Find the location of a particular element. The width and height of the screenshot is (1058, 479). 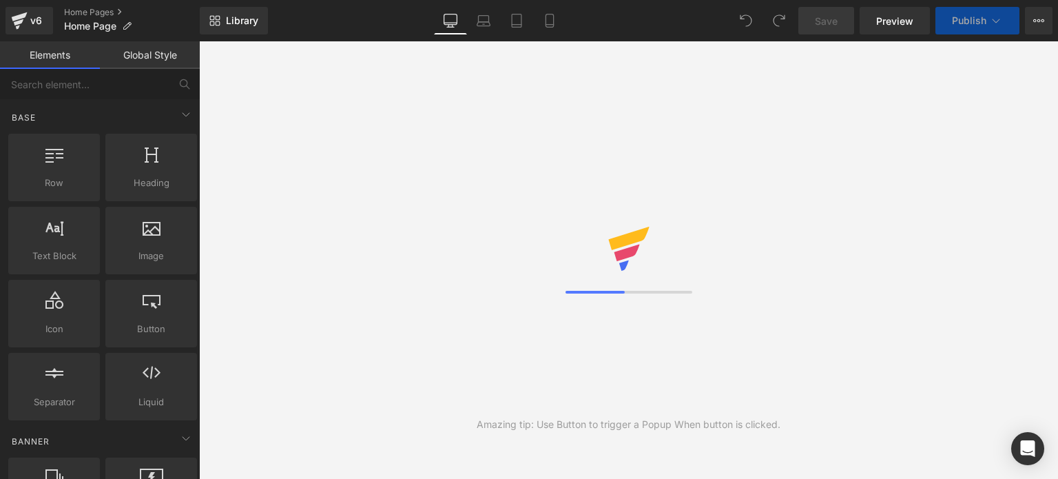

a: Laptop is located at coordinates (484, 21).